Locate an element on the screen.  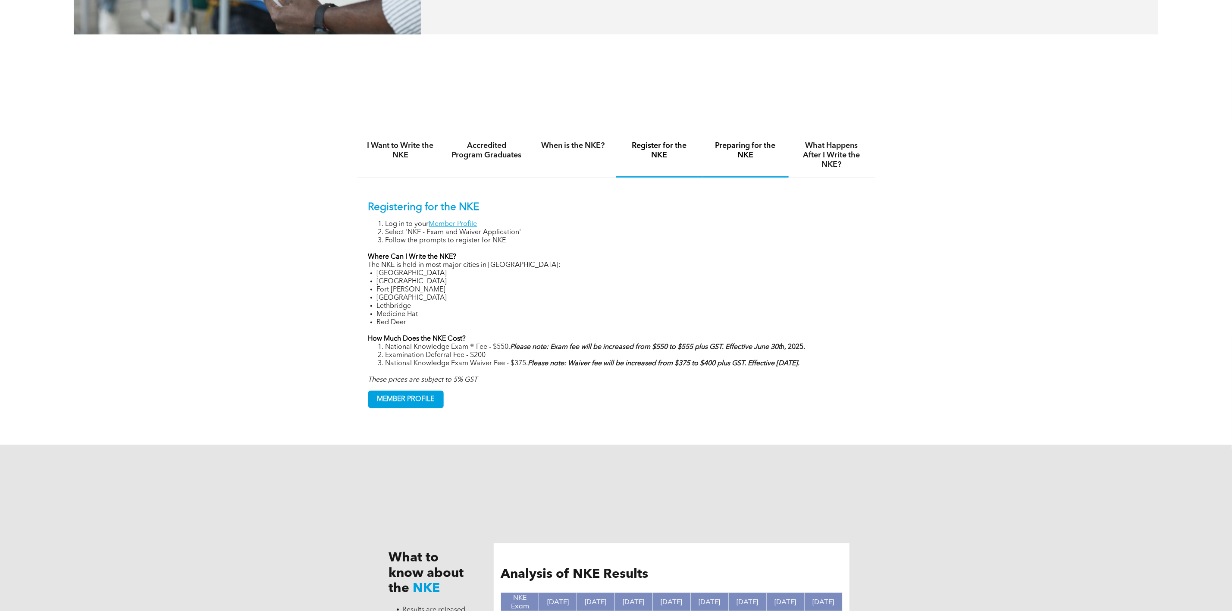
li: Examination Deferral Fee - $200 is located at coordinates (625, 355).